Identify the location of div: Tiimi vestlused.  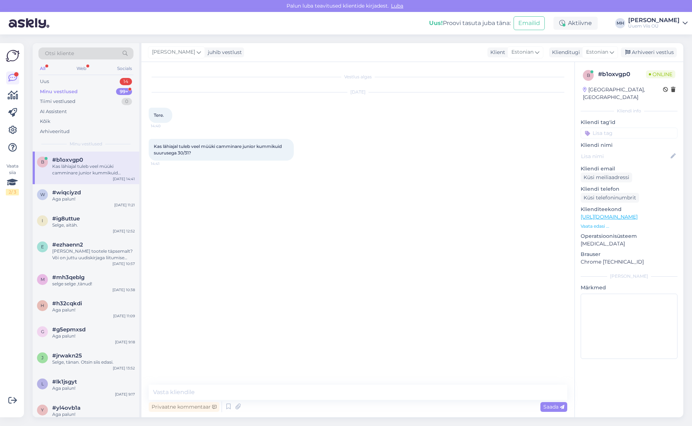
(58, 102).